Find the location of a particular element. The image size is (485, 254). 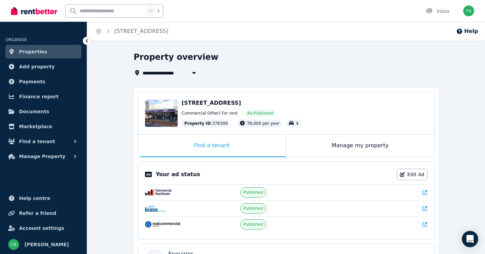

a: Help centre is located at coordinates (43, 198).